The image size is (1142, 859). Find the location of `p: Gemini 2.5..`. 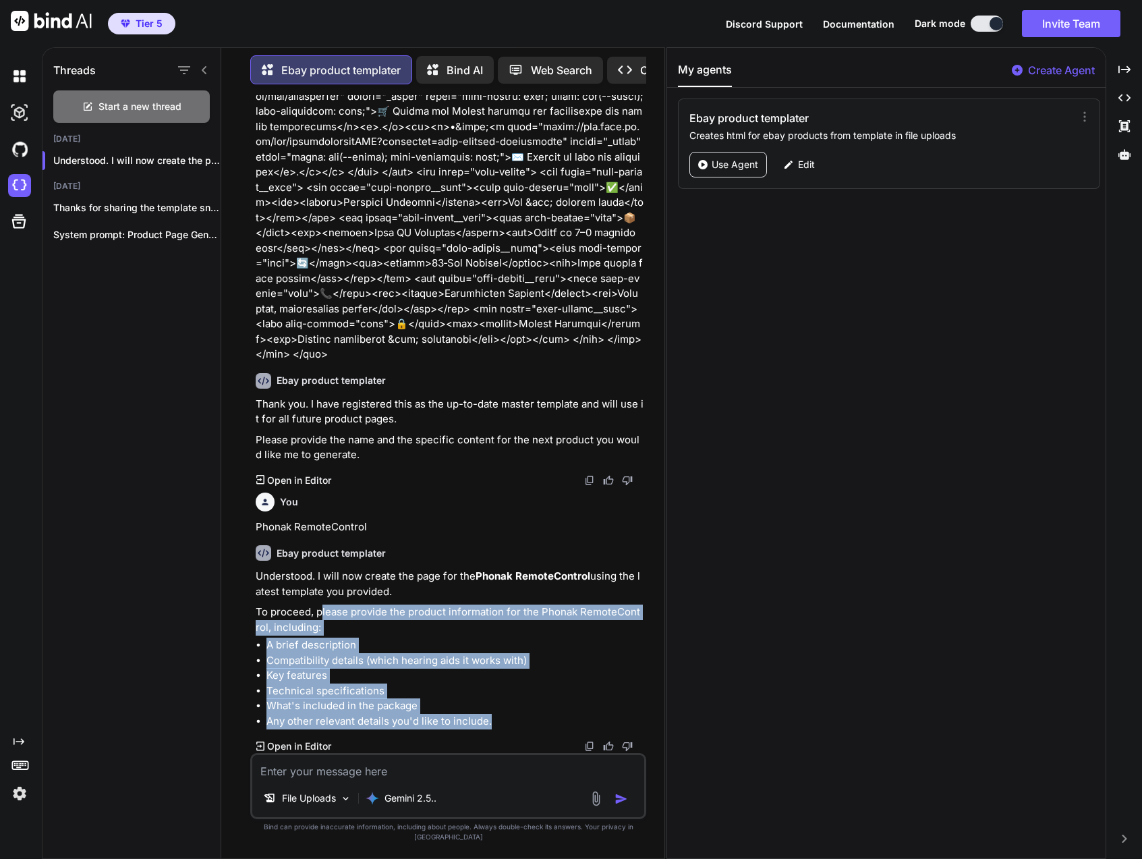

p: Gemini 2.5.. is located at coordinates (410, 798).